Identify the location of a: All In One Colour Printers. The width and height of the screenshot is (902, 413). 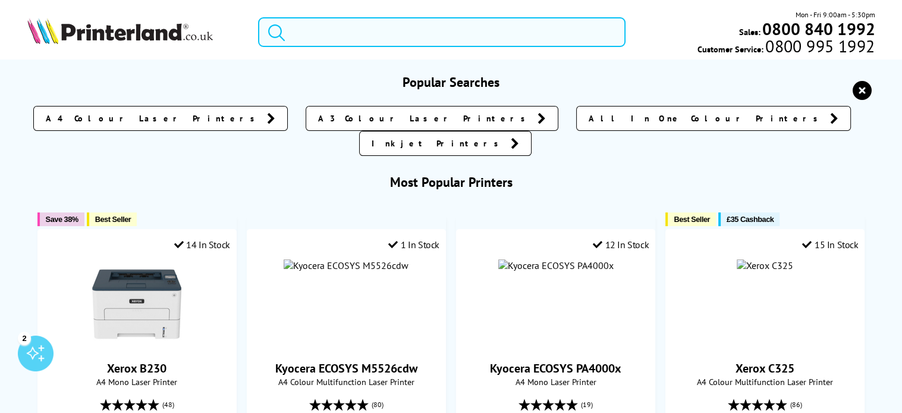
(714, 118).